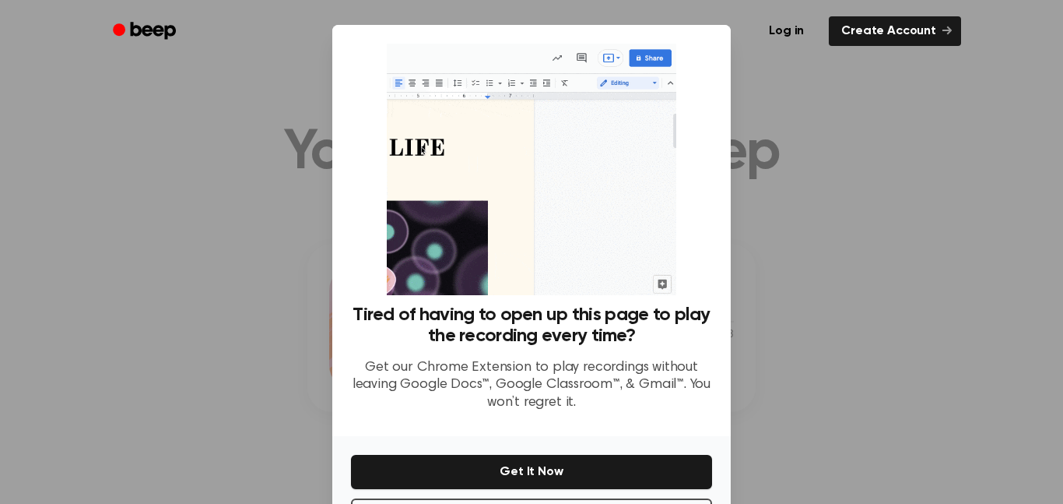 The width and height of the screenshot is (1063, 504). Describe the element at coordinates (786, 31) in the screenshot. I see `a: Log in` at that location.